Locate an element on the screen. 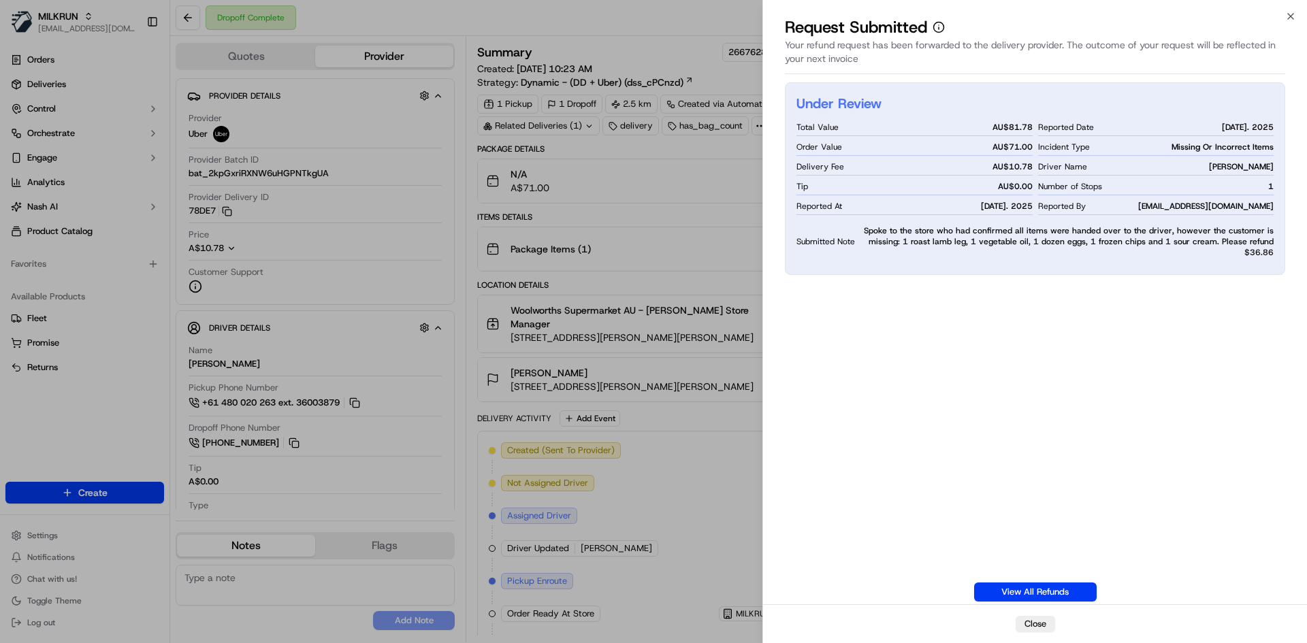  span: Submitted Note is located at coordinates (826, 242).